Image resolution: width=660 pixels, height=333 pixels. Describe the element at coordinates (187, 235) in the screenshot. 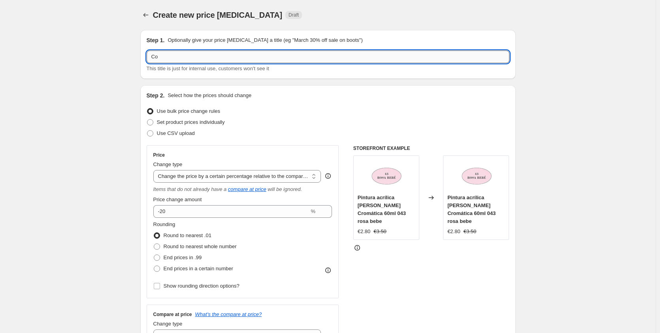

I see `span: Round to nearest .01` at that location.